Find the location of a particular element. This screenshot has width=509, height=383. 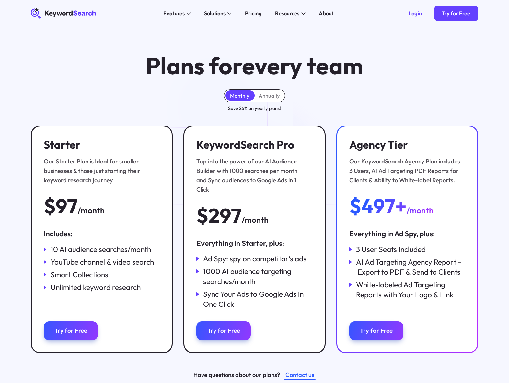

div: Unlimited keyword research is located at coordinates (96, 287).